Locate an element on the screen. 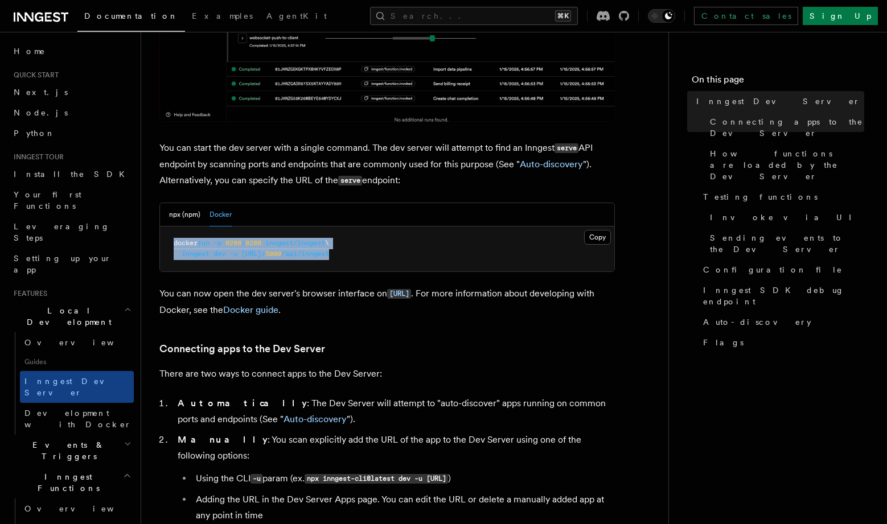  span: Events & Triggers is located at coordinates (67, 451).